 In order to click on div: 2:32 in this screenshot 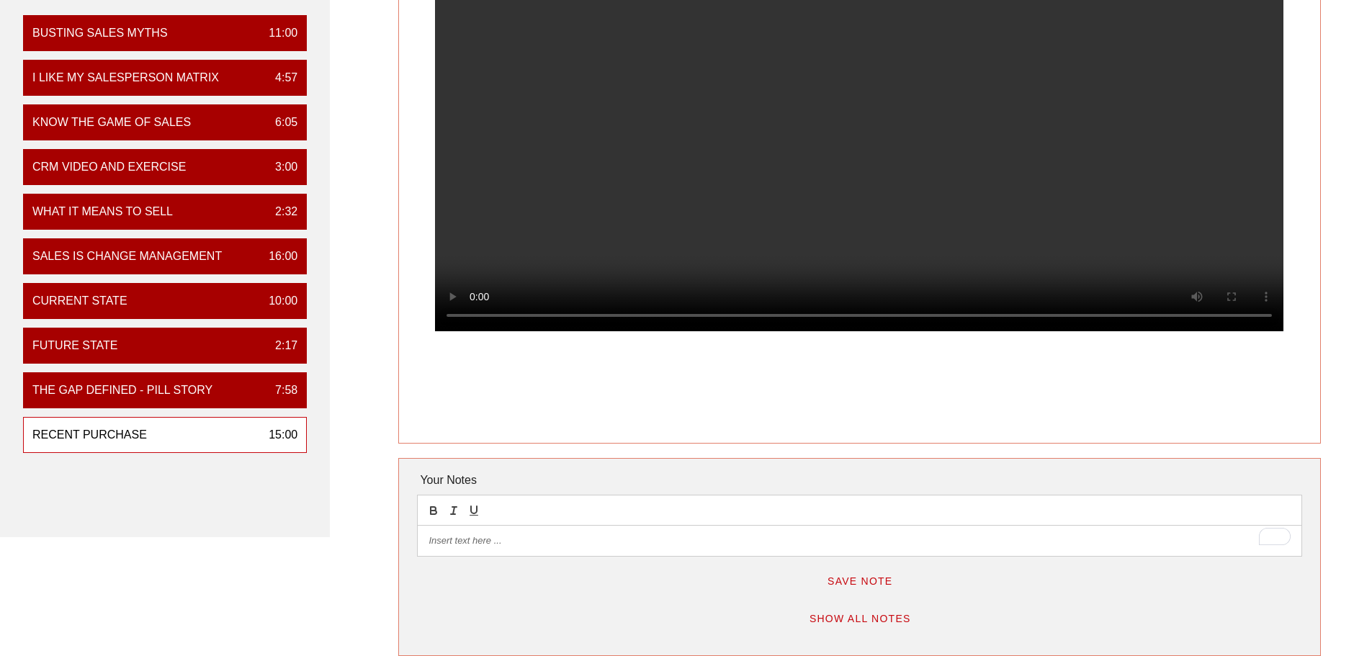, I will do `click(280, 212)`.